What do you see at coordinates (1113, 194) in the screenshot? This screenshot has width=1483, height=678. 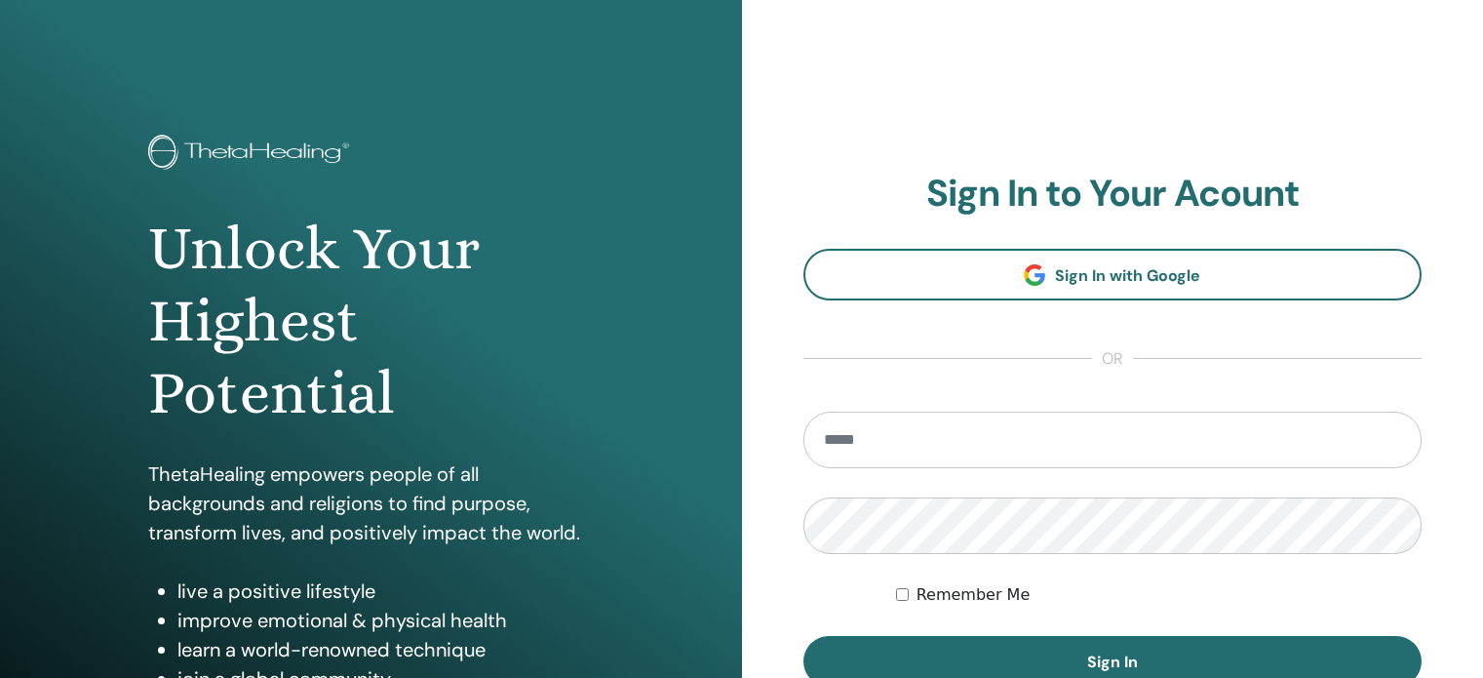 I see `h2: Sign In to Your Acount` at bounding box center [1113, 194].